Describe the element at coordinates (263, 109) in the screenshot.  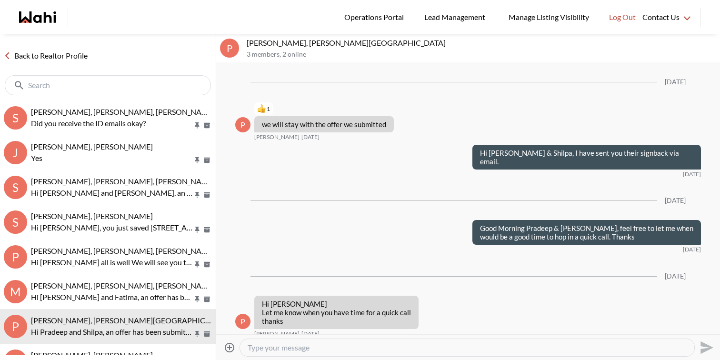
I see `button: Reactions: like` at that location.